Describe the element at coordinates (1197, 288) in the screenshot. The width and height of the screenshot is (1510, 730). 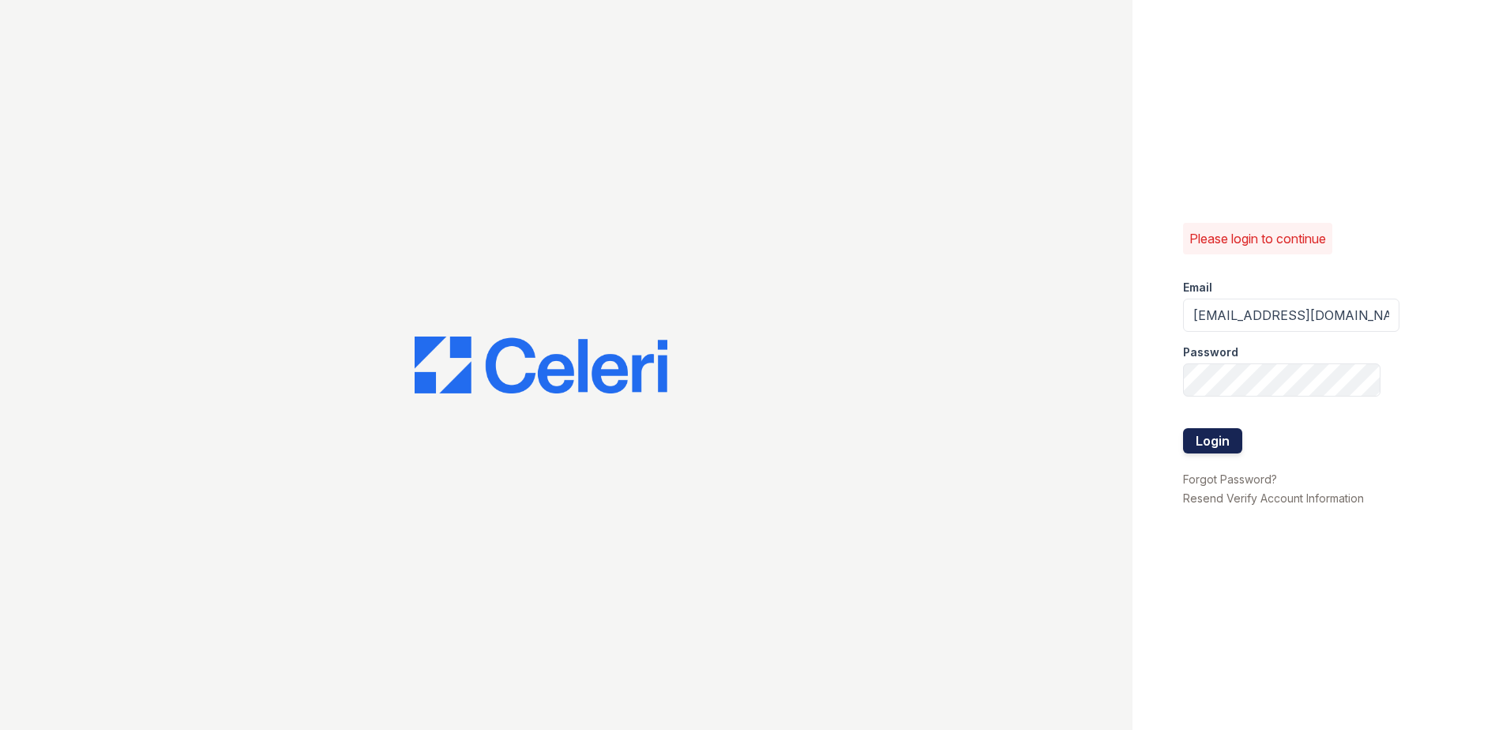
I see `label: Email` at that location.